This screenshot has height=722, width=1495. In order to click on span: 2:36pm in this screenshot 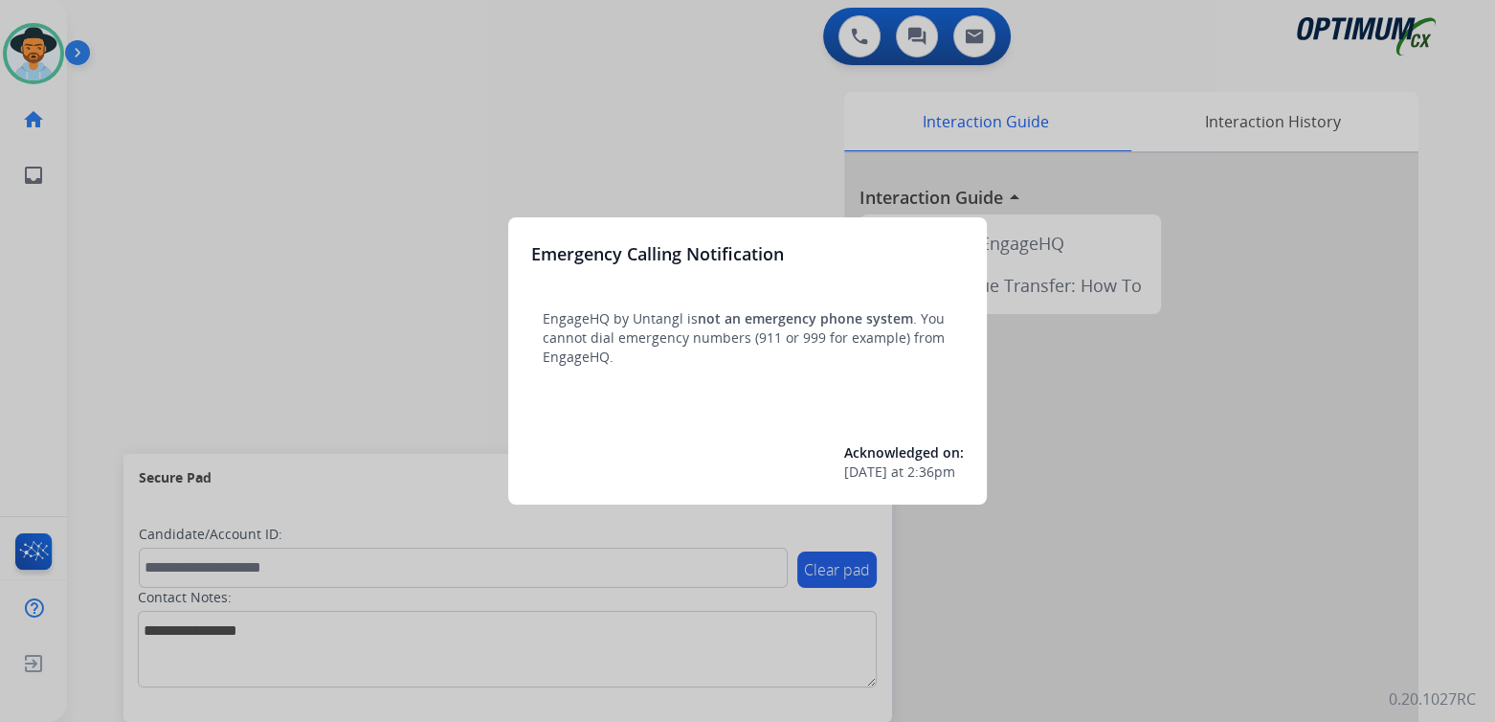, I will do `click(931, 472)`.